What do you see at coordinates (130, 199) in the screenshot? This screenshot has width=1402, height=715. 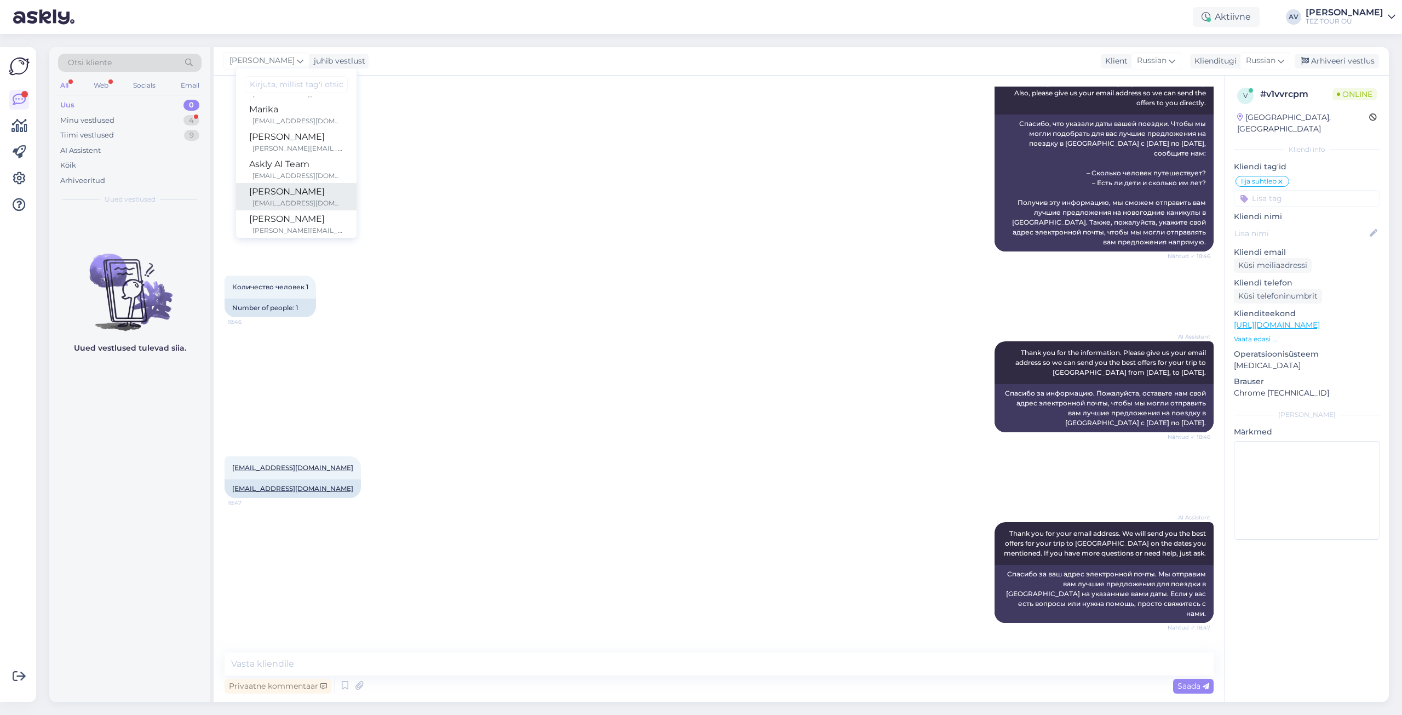 I see `span: Uued vestlused` at bounding box center [130, 199].